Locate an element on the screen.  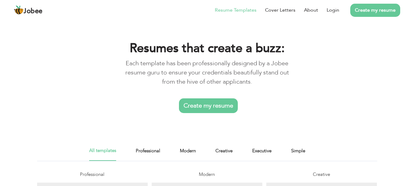
p: Each template has been professionally designed by a Jobee resume guru to ensure your credentials ... is located at coordinates (207, 73).